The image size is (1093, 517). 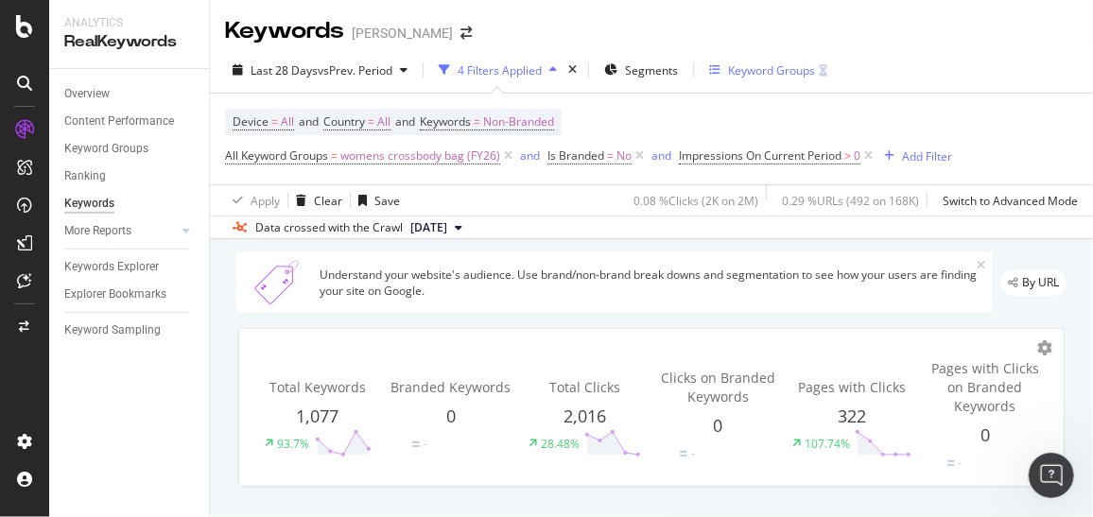 I want to click on div: Save, so click(x=387, y=200).